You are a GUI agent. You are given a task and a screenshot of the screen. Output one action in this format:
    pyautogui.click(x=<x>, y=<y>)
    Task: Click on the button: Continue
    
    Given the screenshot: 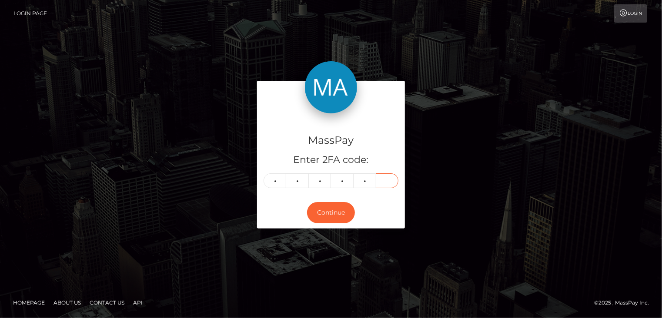 What is the action you would take?
    pyautogui.click(x=331, y=213)
    